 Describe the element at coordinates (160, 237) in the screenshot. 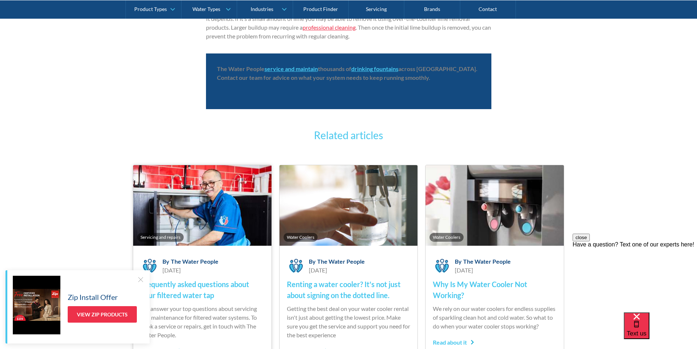

I see `div: Servicing and repairs` at that location.